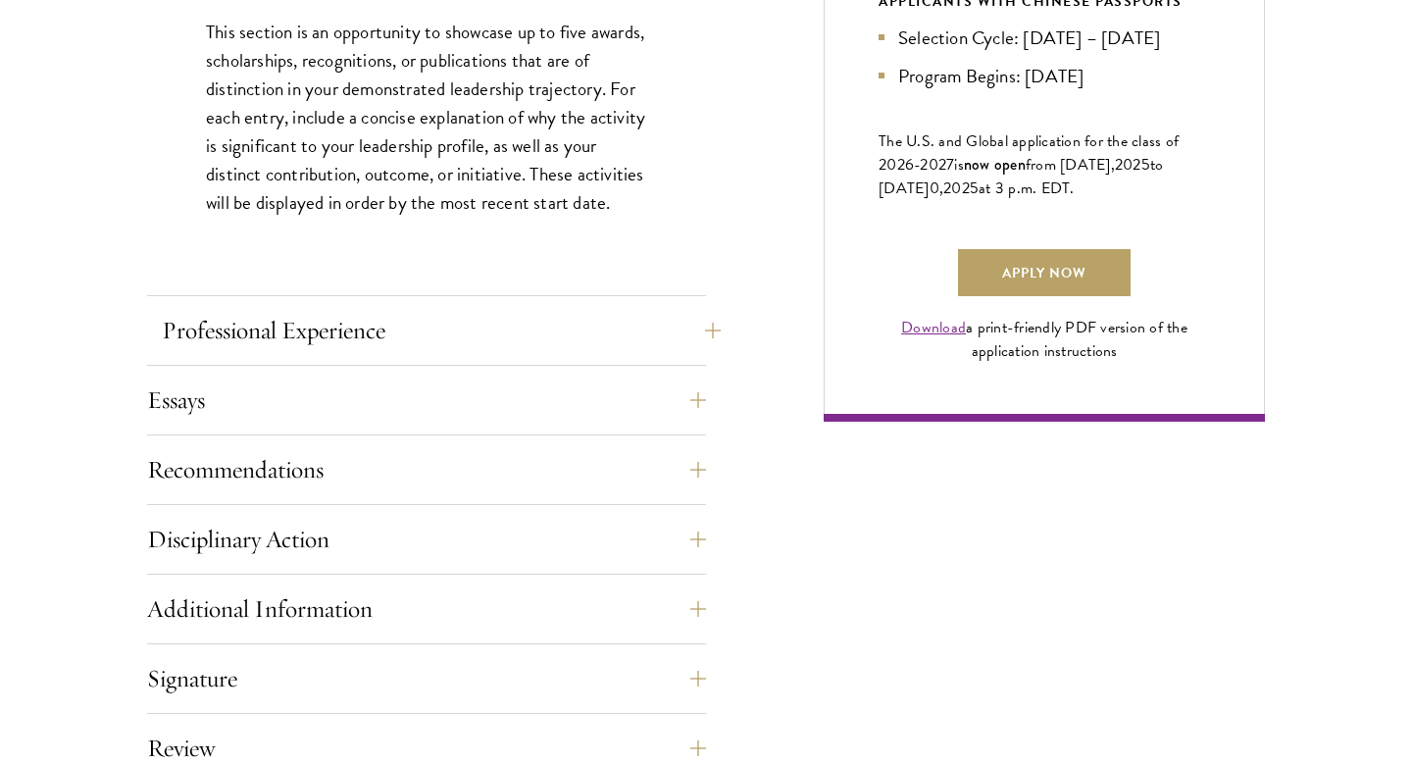 The height and width of the screenshot is (763, 1412). Describe the element at coordinates (427, 679) in the screenshot. I see `button: Signature` at that location.